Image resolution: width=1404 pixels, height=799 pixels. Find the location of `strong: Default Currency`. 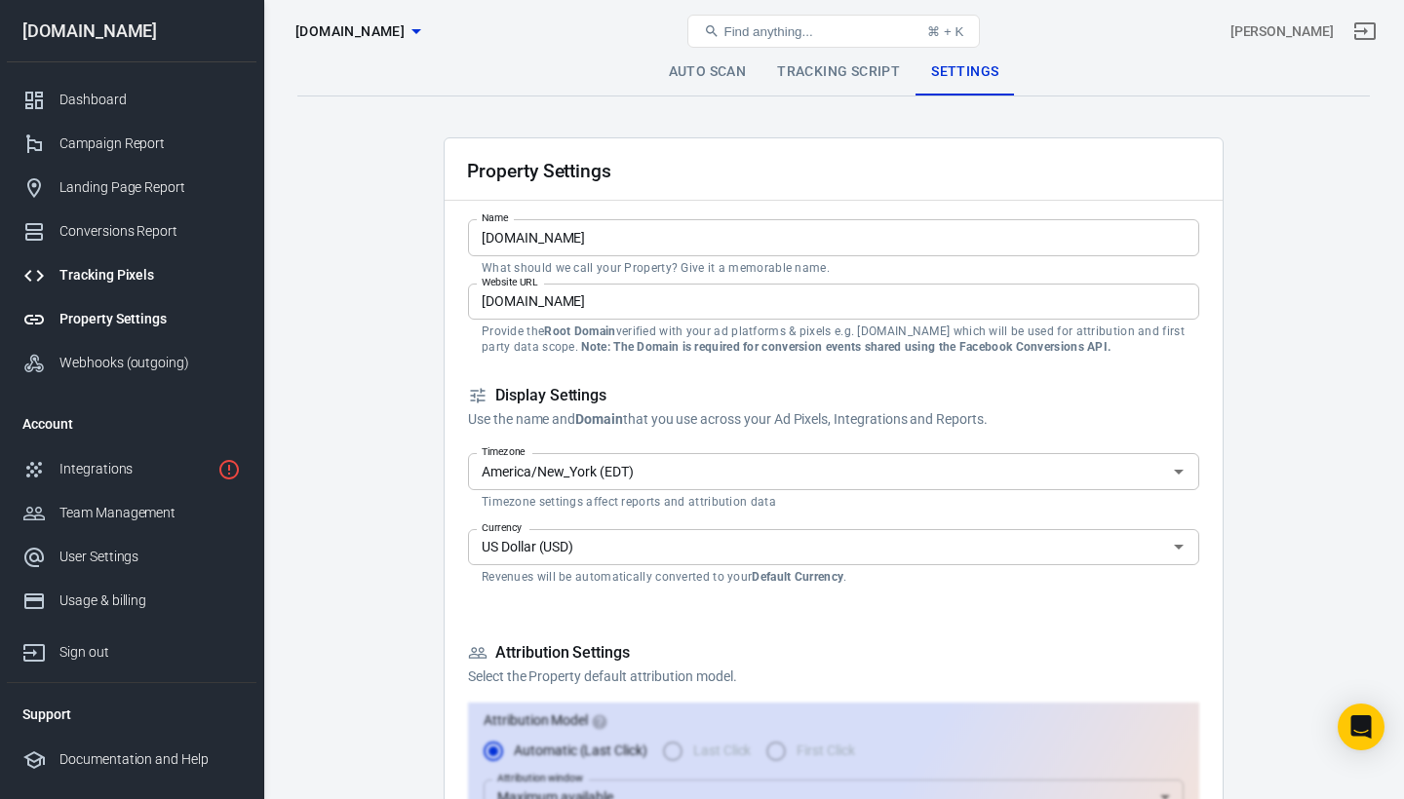

strong: Default Currency is located at coordinates (797, 577).